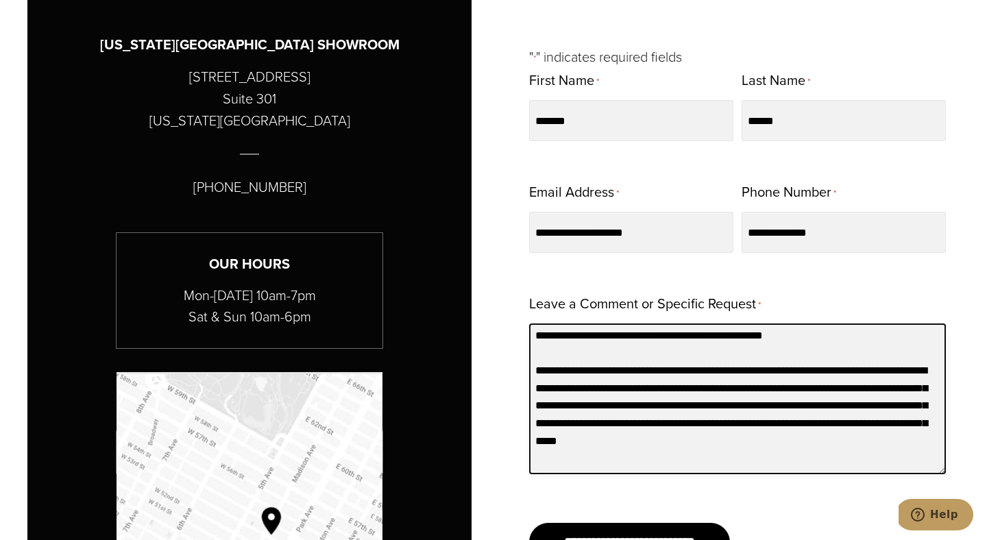 The height and width of the screenshot is (540, 987). I want to click on label: Last Name, so click(776, 81).